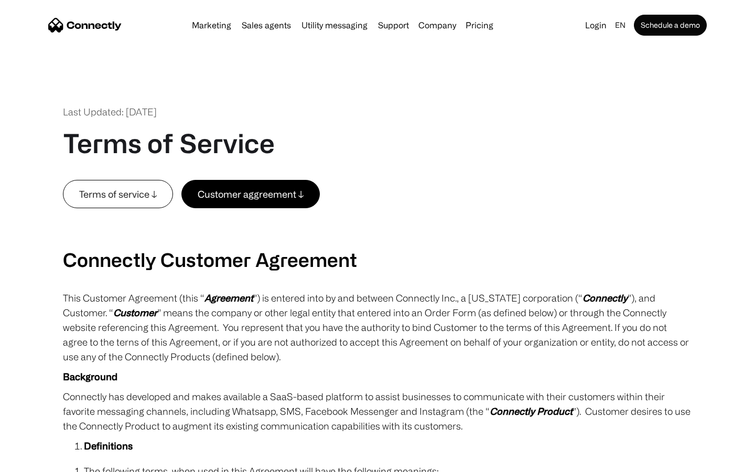  Describe the element at coordinates (335, 25) in the screenshot. I see `a: Utility messaging` at that location.